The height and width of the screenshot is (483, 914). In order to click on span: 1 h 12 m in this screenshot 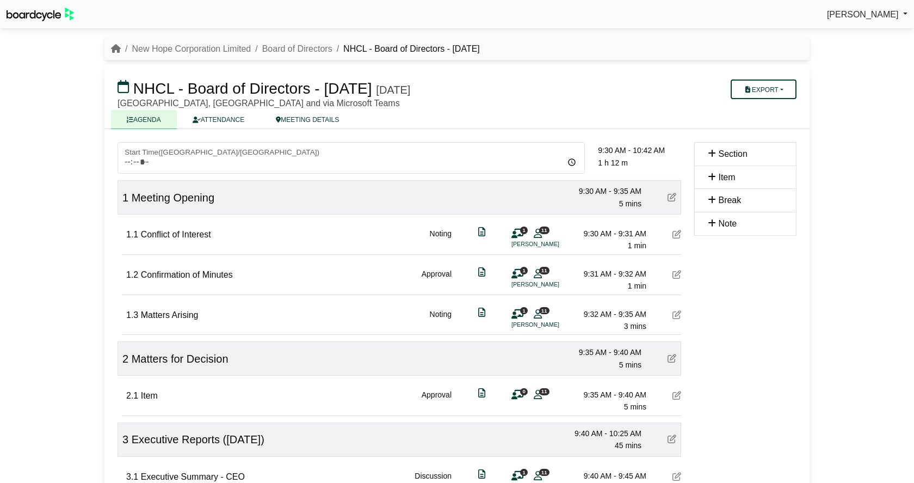, I will do `click(613, 163)`.